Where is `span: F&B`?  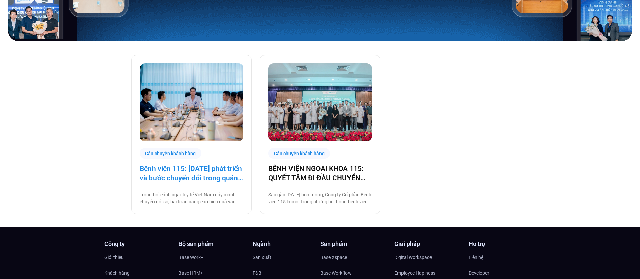
span: F&B is located at coordinates (257, 273).